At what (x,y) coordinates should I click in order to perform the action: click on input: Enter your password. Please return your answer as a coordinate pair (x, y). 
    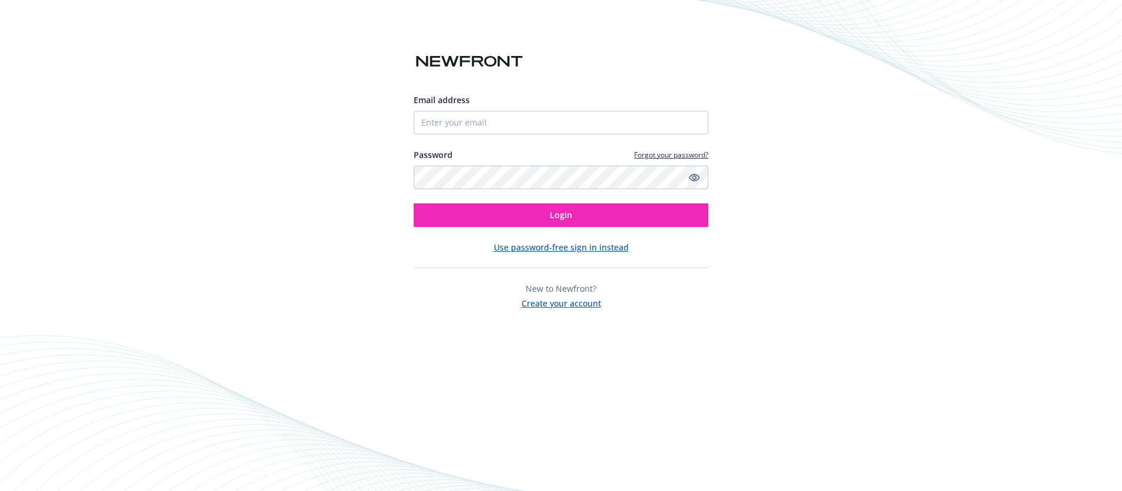
    Looking at the image, I should click on (561, 177).